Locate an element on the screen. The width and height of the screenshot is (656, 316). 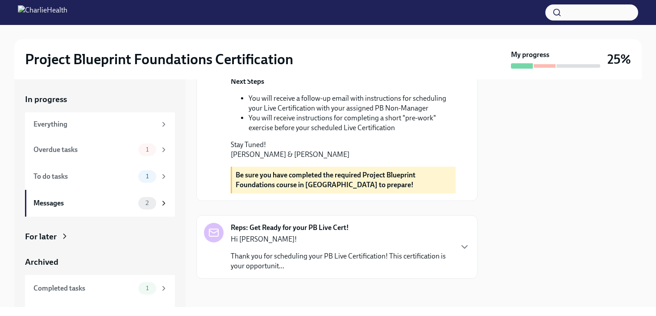
span: 2 is located at coordinates (147, 203).